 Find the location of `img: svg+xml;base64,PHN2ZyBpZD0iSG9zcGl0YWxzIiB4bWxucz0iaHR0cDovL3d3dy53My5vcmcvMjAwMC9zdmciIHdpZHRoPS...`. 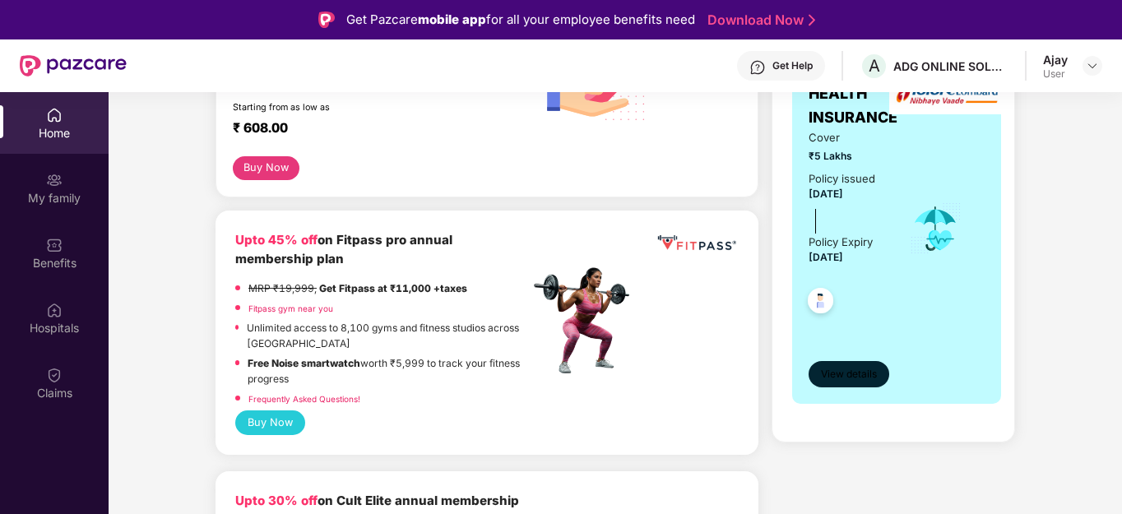

img: svg+xml;base64,PHN2ZyBpZD0iSG9zcGl0YWxzIiB4bWxucz0iaHR0cDovL3d3dy53My5vcmcvMjAwMC9zdmciIHdpZHRoPS... is located at coordinates (54, 310).